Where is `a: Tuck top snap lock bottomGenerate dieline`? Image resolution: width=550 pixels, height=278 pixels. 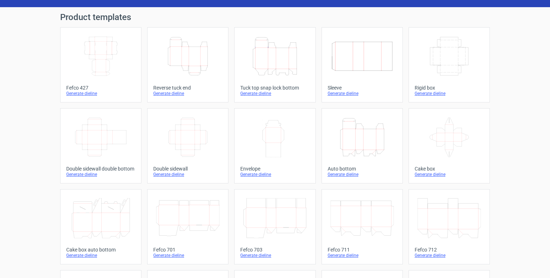 a: Tuck top snap lock bottomGenerate dieline is located at coordinates (275, 65).